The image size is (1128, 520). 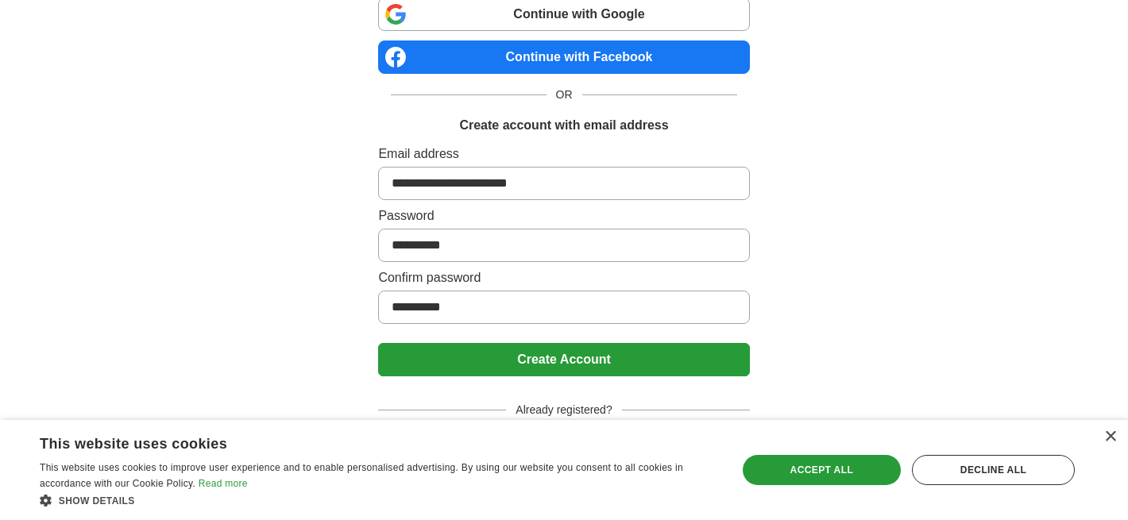 What do you see at coordinates (563, 154) in the screenshot?
I see `label: Email address` at bounding box center [563, 154].